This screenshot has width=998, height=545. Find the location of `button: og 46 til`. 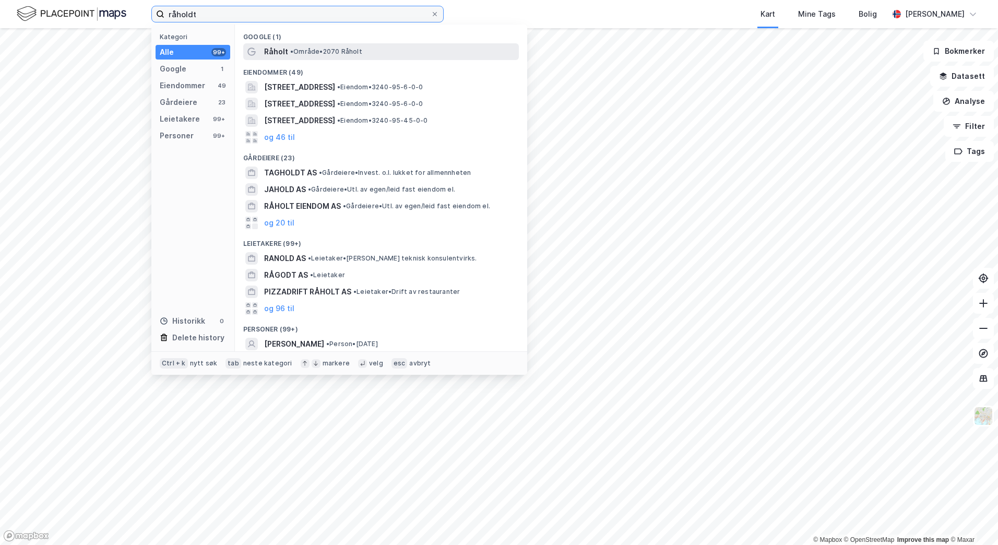

button: og 46 til is located at coordinates (279, 137).